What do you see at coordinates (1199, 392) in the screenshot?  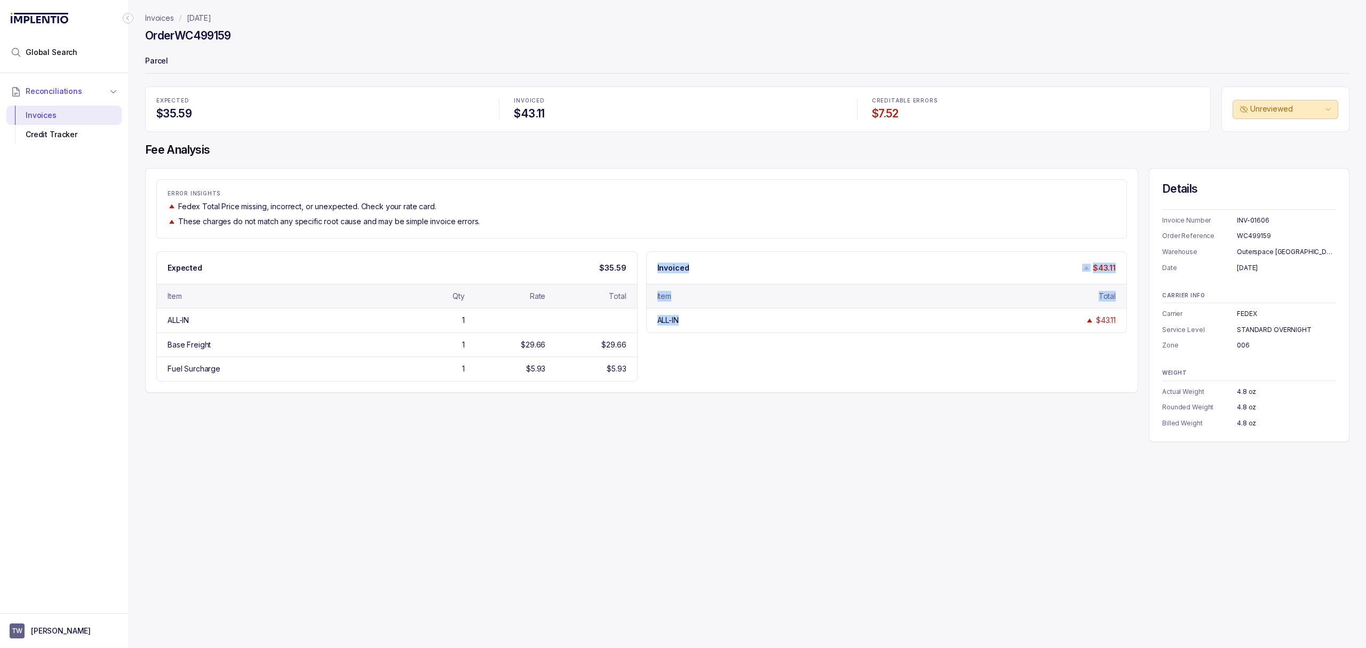 I see `p: Actual Weight` at bounding box center [1199, 392].